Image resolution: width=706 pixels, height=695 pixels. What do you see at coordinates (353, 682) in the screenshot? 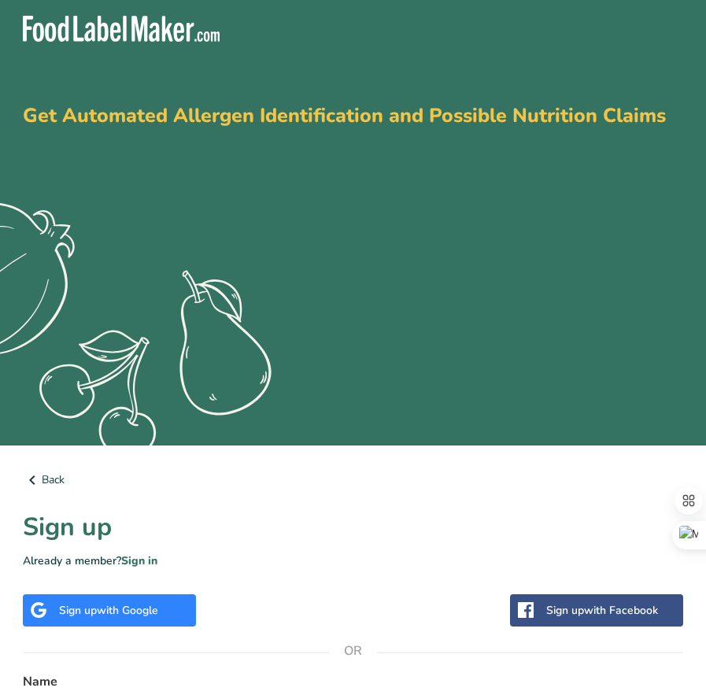
I see `label: Name` at bounding box center [353, 682].